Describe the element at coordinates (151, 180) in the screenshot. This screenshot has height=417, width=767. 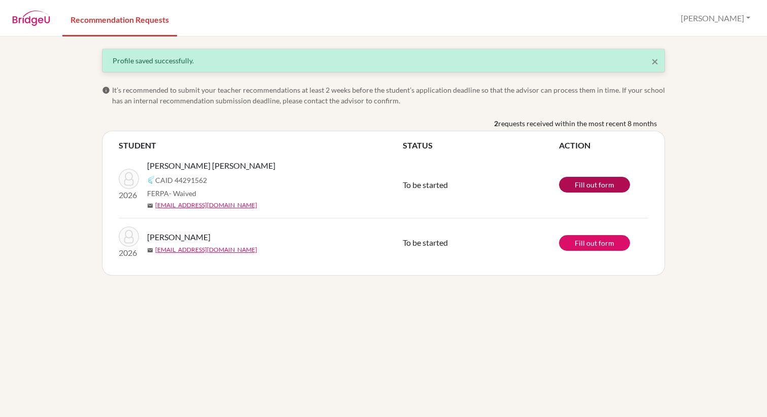
I see `img: Common App logo` at that location.